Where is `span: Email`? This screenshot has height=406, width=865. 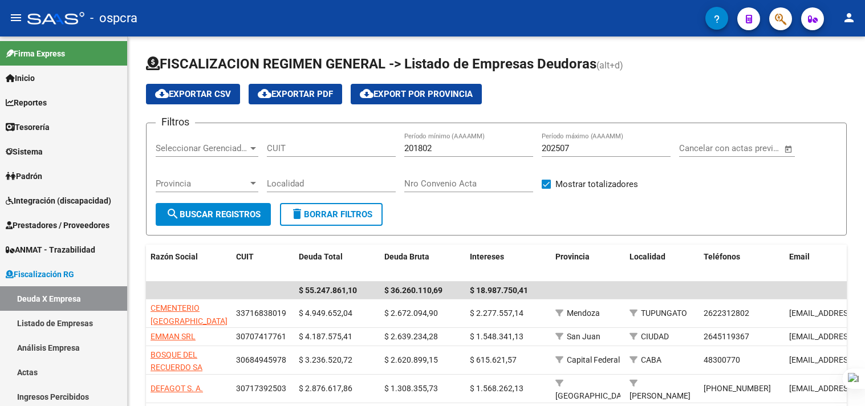
span: Email is located at coordinates (799, 257).